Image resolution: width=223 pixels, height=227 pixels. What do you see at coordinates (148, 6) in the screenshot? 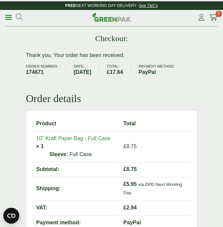
I see `a: See T&C's` at bounding box center [148, 6].